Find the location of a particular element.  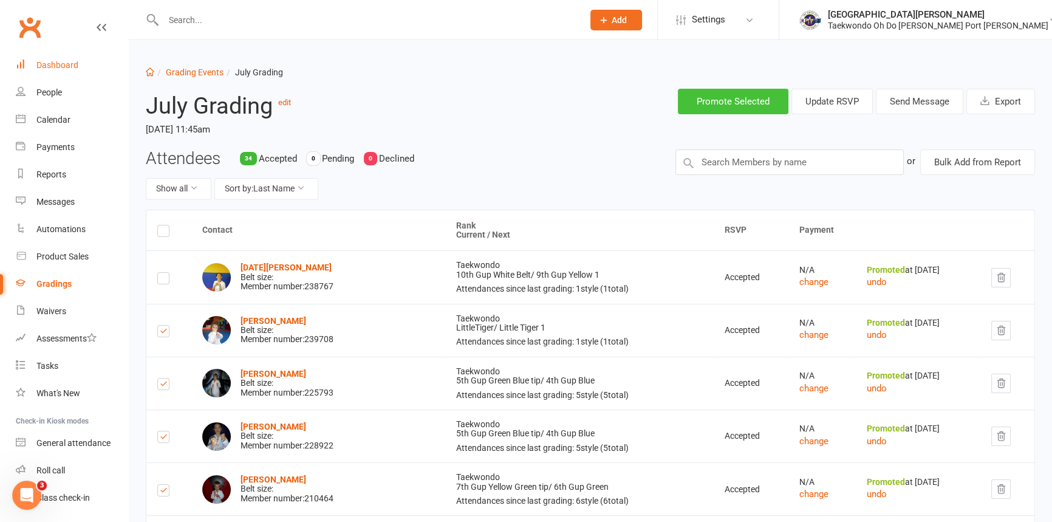

a: What's New is located at coordinates (72, 393).